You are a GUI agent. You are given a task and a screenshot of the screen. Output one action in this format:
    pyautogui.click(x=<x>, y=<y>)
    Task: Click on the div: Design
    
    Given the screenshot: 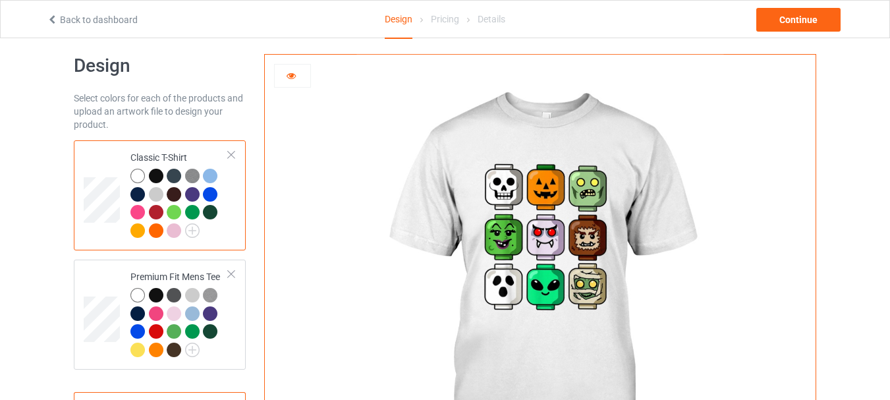 What is the action you would take?
    pyautogui.click(x=399, y=20)
    